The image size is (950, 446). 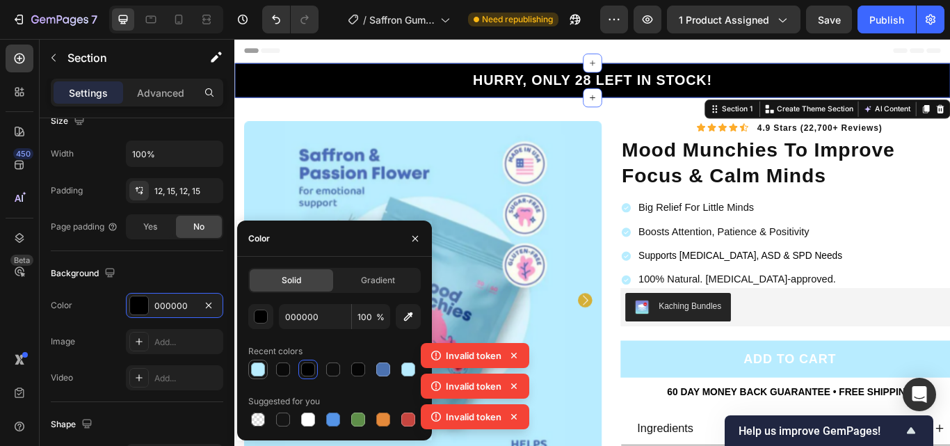 What do you see at coordinates (125, 58) in the screenshot?
I see `p: Section` at bounding box center [125, 58].